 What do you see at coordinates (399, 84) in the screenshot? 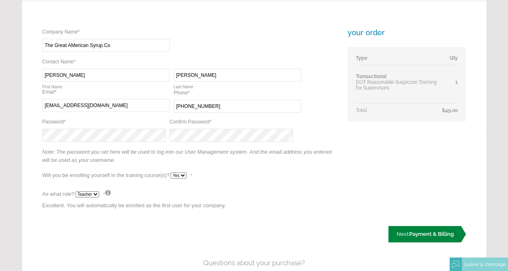
I see `td: DOT Reasonable Suspicion Training for Supervisors` at bounding box center [399, 84].